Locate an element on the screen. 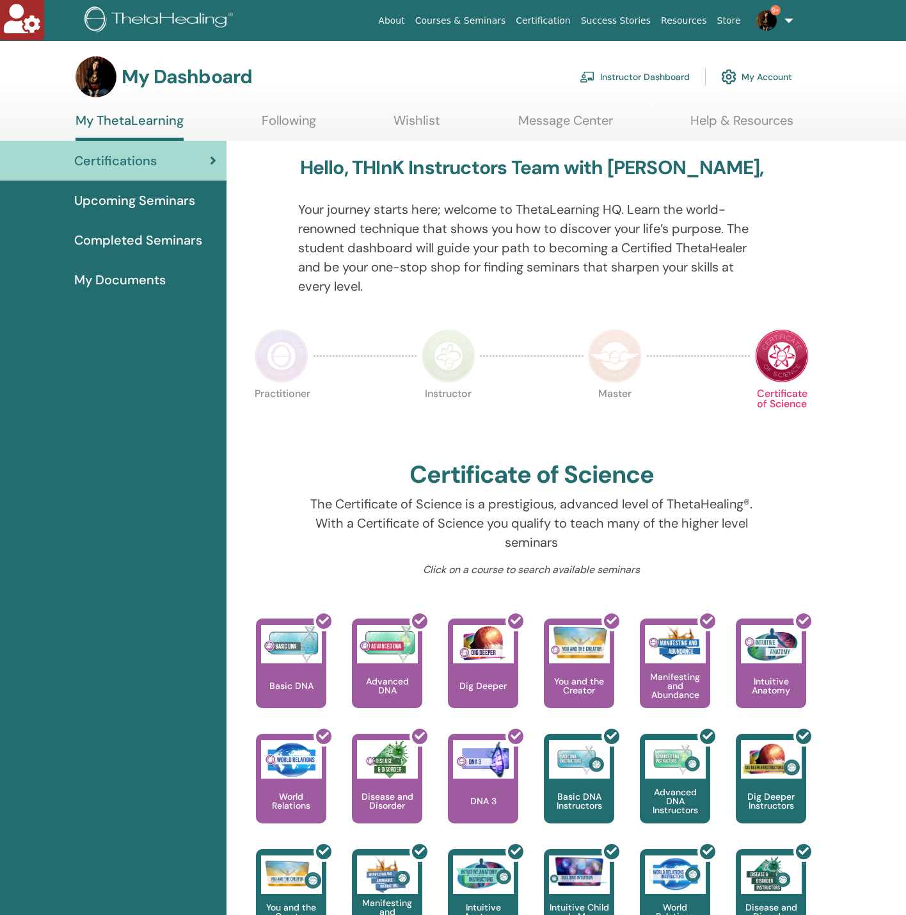  a: Dig Deeper Instructors Dig Deeper Instructors is located at coordinates (771, 791).